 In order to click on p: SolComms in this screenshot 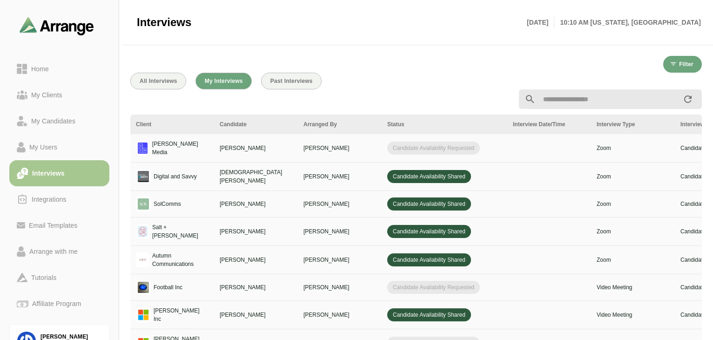, I will do `click(167, 204)`.